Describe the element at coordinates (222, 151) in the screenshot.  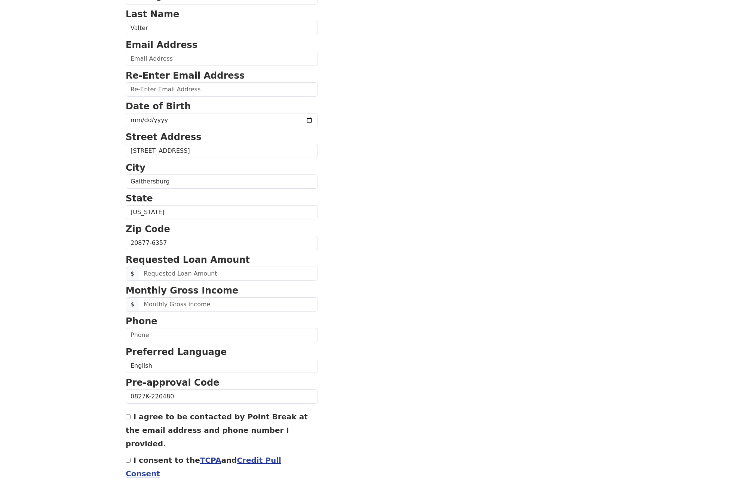
I see `input: Street Address` at that location.